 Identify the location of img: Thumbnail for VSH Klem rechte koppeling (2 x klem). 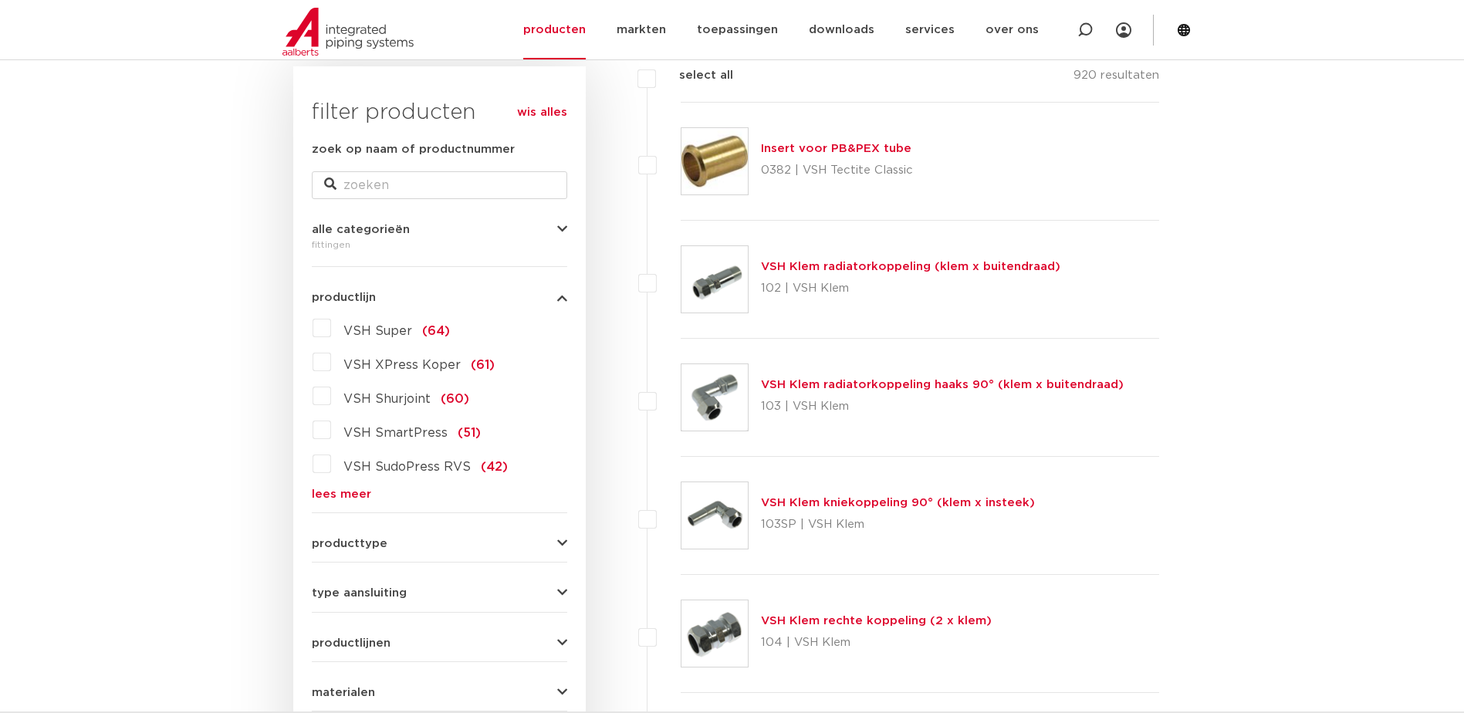
(715, 633).